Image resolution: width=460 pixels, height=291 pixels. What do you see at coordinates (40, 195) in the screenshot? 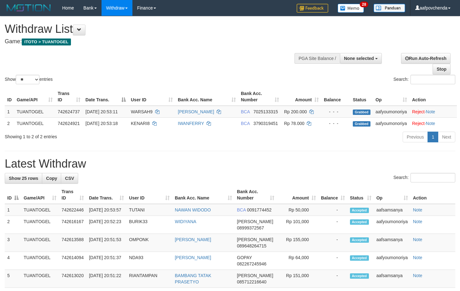
I see `th: Game/API: activate to sort column ascending` at bounding box center [40, 195].